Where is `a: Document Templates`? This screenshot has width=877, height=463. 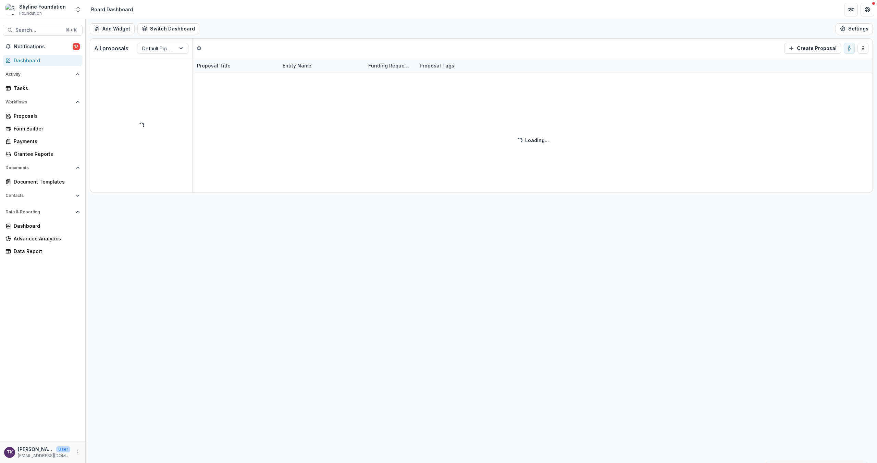 a: Document Templates is located at coordinates (43, 182).